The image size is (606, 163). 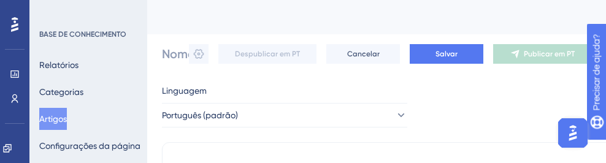 What do you see at coordinates (18, 18) in the screenshot?
I see `img: imagem-do-lançador-texto-alternativo` at bounding box center [18, 18].